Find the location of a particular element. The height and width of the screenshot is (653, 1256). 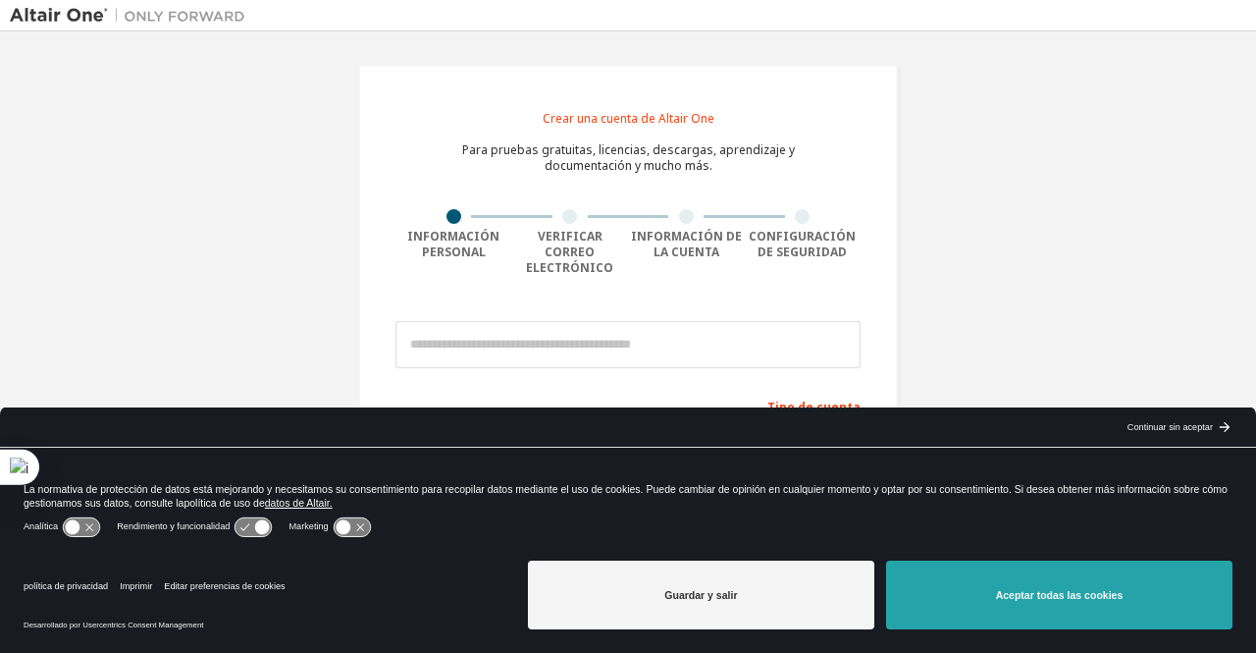

font: documentación y mucho más. is located at coordinates (628, 165).